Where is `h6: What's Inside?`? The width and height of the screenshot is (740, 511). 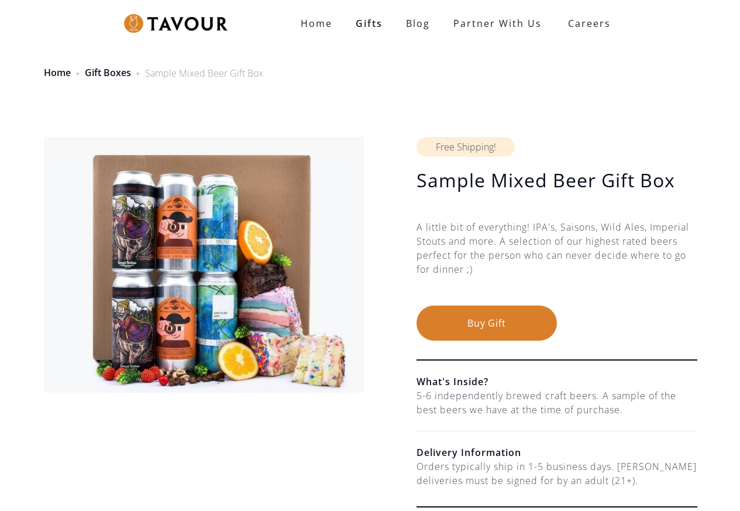 h6: What's Inside? is located at coordinates (557, 382).